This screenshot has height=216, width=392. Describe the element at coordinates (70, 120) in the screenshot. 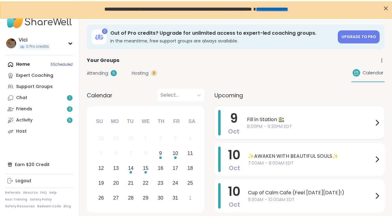

I see `span: 5` at that location.